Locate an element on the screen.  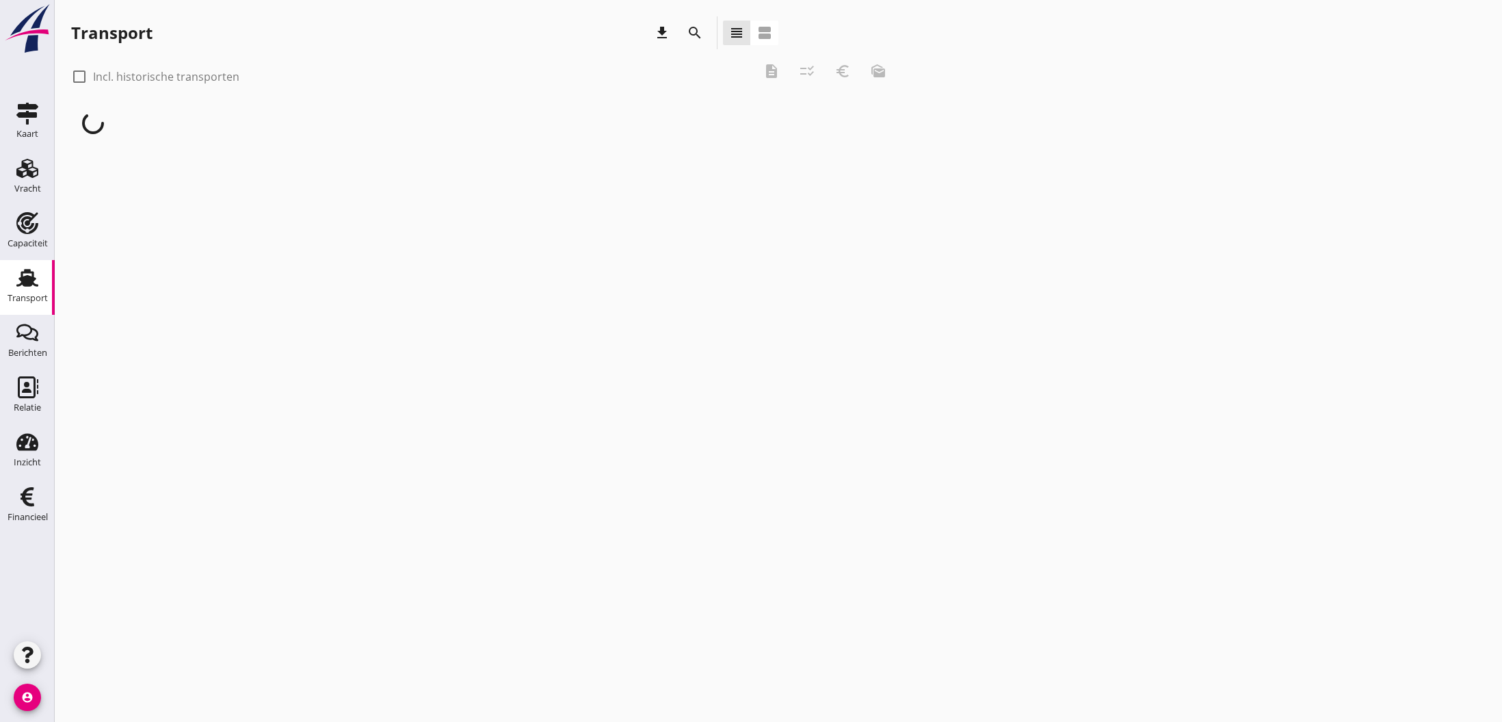
label: Incl. historische transporten is located at coordinates (166, 77).